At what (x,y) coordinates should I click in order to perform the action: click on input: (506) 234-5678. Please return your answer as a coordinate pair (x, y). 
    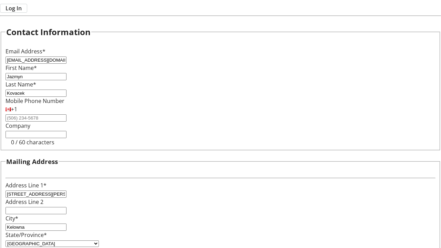
    Looking at the image, I should click on (36, 118).